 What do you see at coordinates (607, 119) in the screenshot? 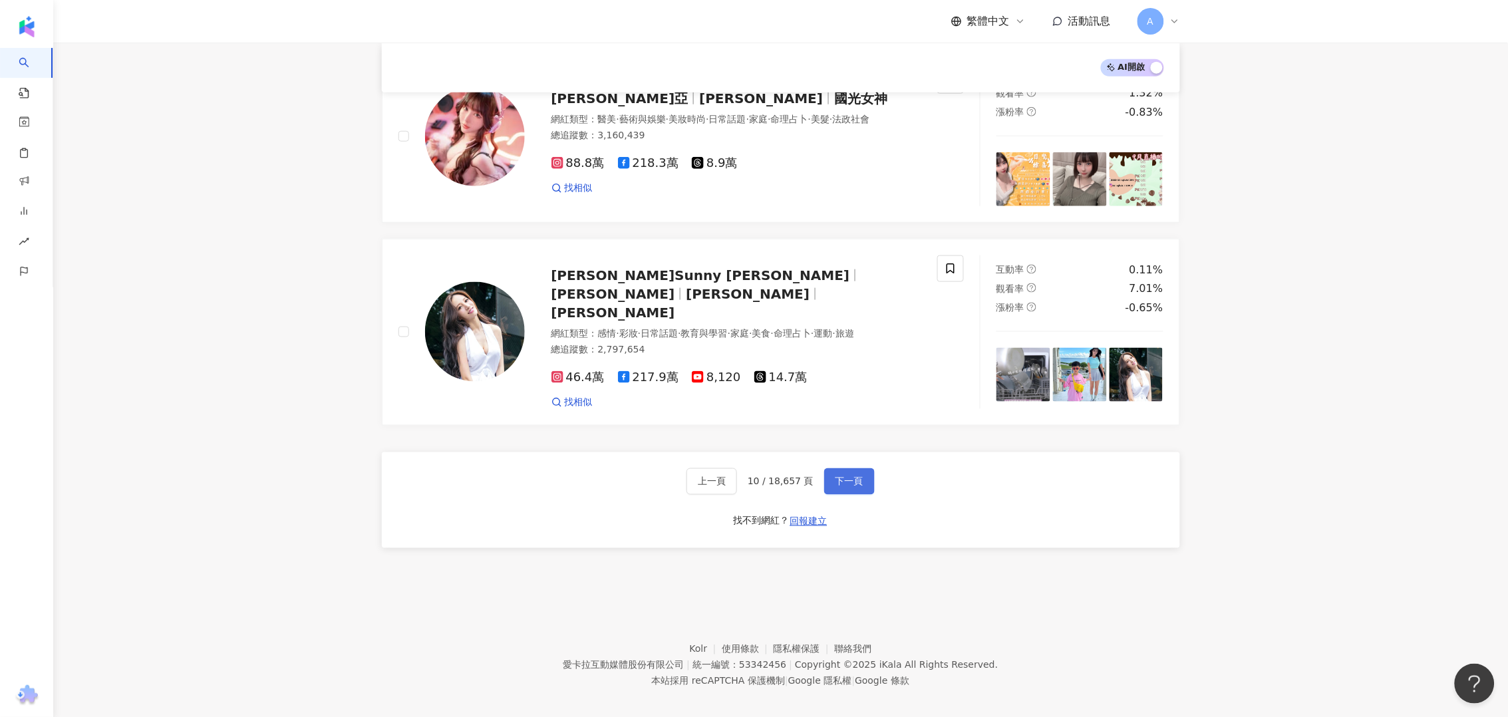
I see `span: 醫美` at bounding box center [607, 119].